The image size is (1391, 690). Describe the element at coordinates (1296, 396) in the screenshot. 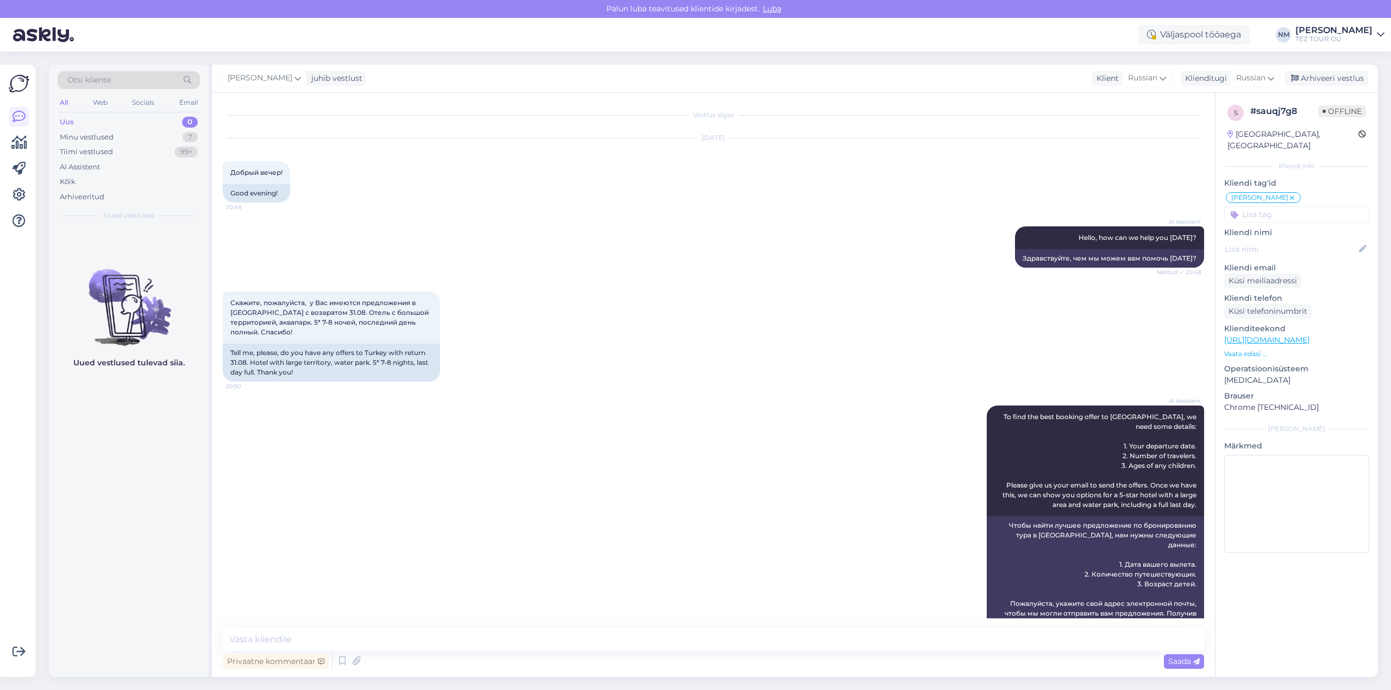

I see `p: Brauser` at that location.